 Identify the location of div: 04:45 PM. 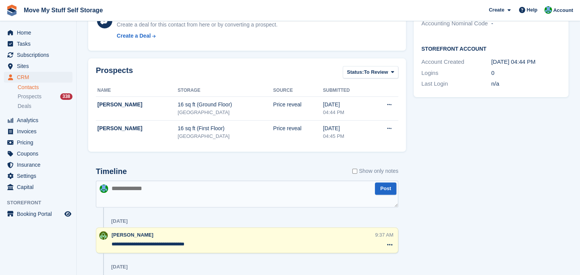
(346, 136).